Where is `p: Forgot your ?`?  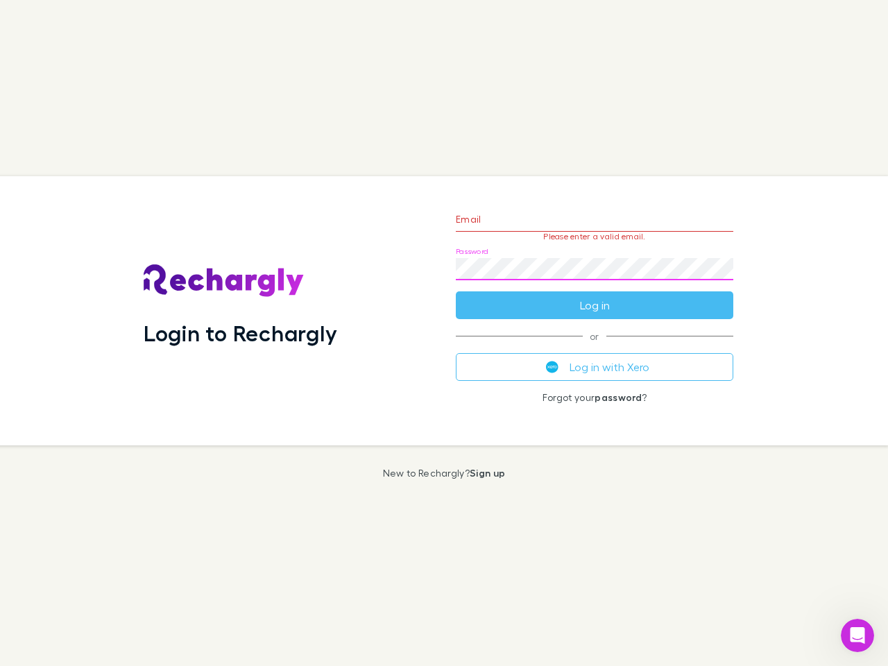
p: Forgot your ? is located at coordinates (594, 397).